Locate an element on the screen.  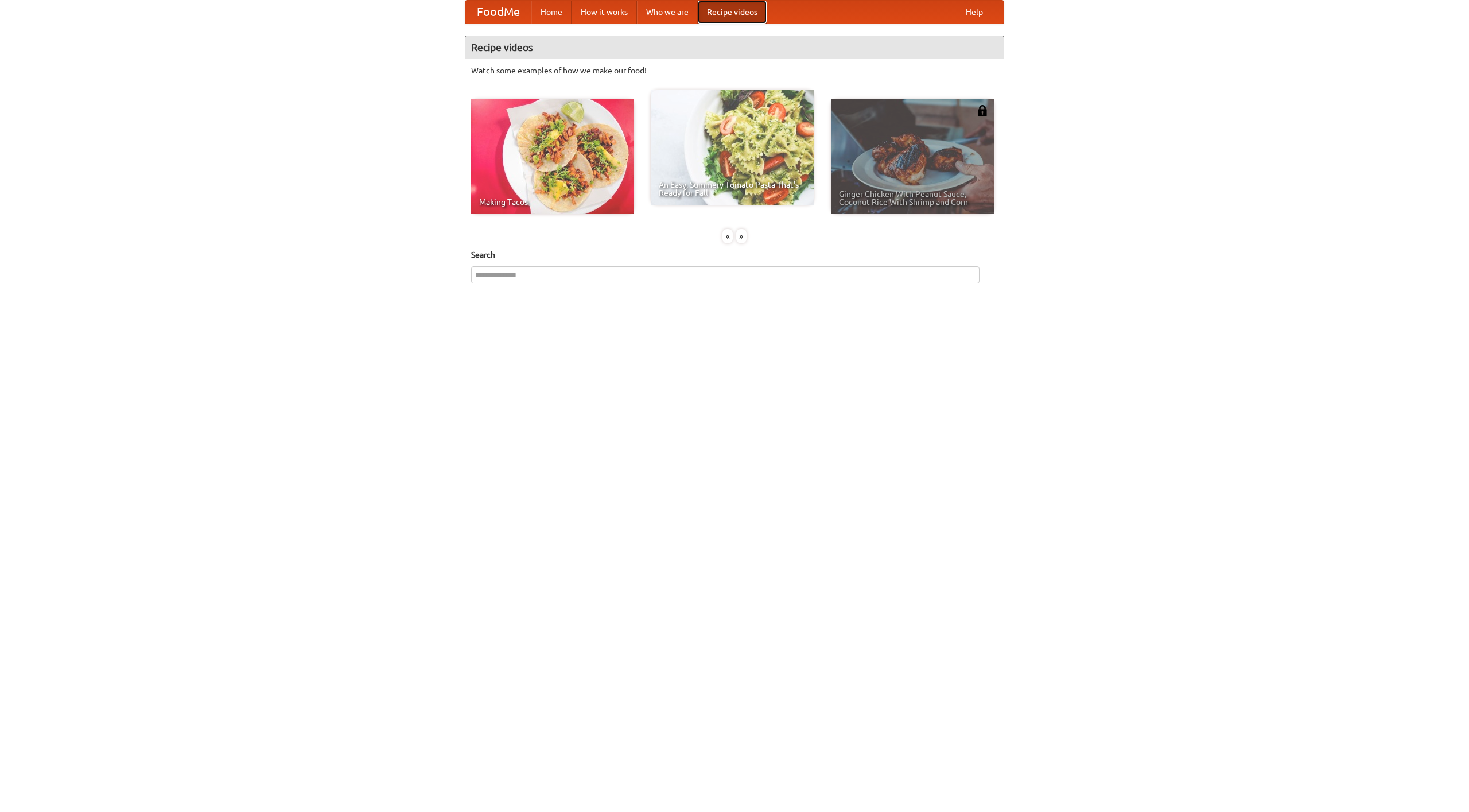
a: Making Tacos is located at coordinates (553, 157).